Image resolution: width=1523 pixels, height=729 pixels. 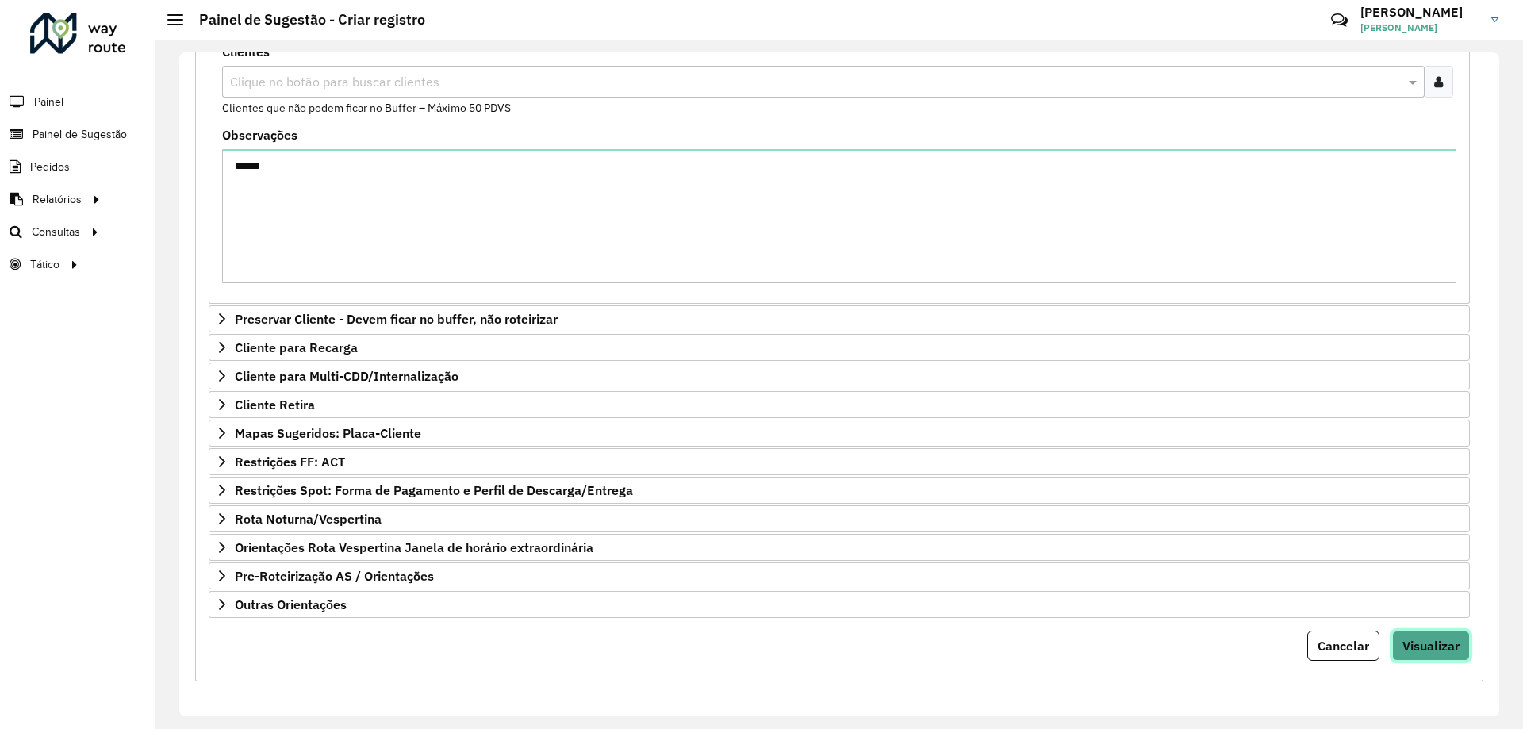 I want to click on a: Contato Rápido, so click(x=1339, y=20).